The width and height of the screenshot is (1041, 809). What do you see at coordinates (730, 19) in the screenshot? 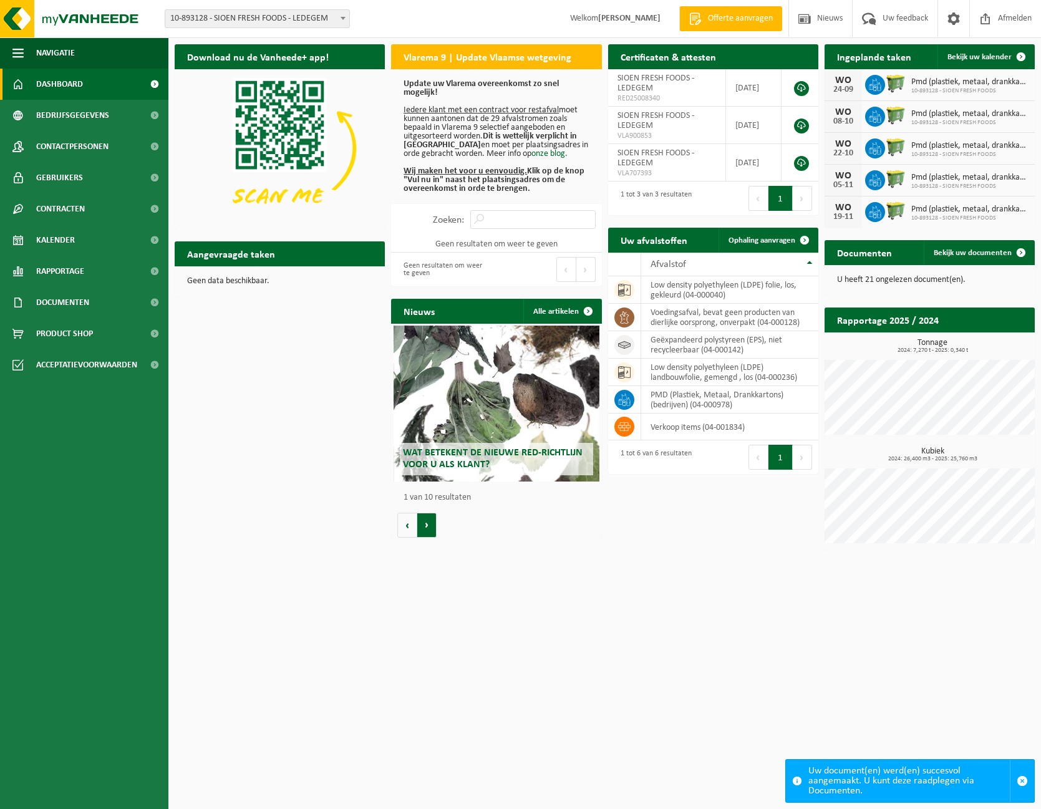
I see `a: Offerte aanvragen` at bounding box center [730, 19].